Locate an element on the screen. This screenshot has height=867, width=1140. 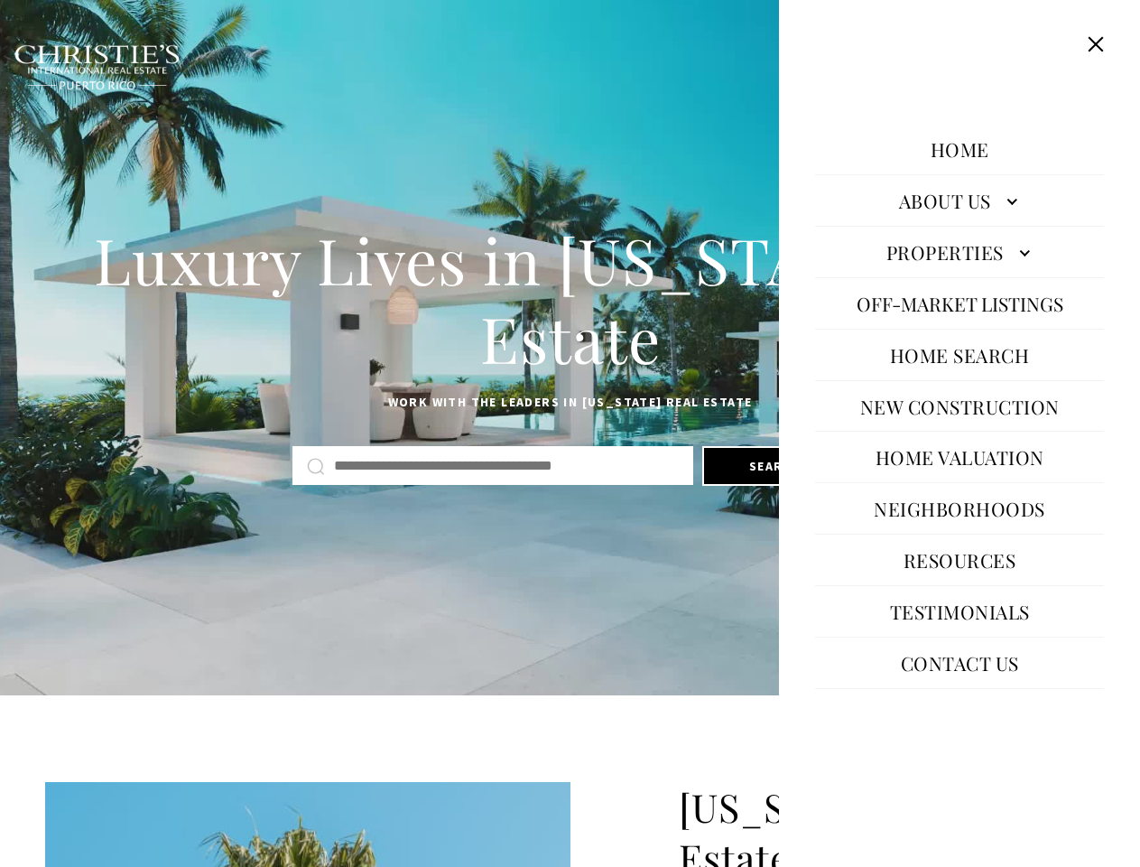
a: Resources is located at coordinates (960, 560).